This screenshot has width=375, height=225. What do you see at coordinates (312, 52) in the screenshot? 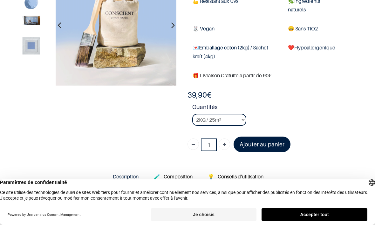
I see `td: ❤️Hypoallergénique` at bounding box center [312, 52].